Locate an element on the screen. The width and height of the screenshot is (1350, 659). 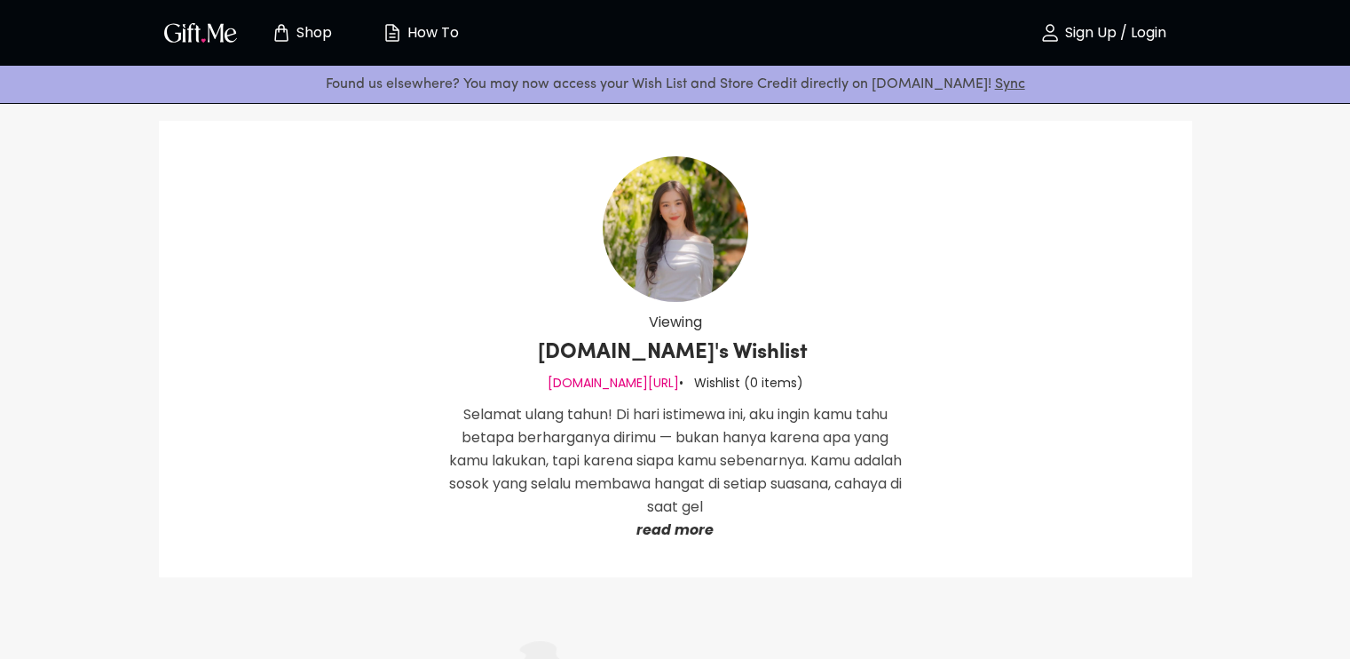
button: Sign Up / Login is located at coordinates (1103, 33).